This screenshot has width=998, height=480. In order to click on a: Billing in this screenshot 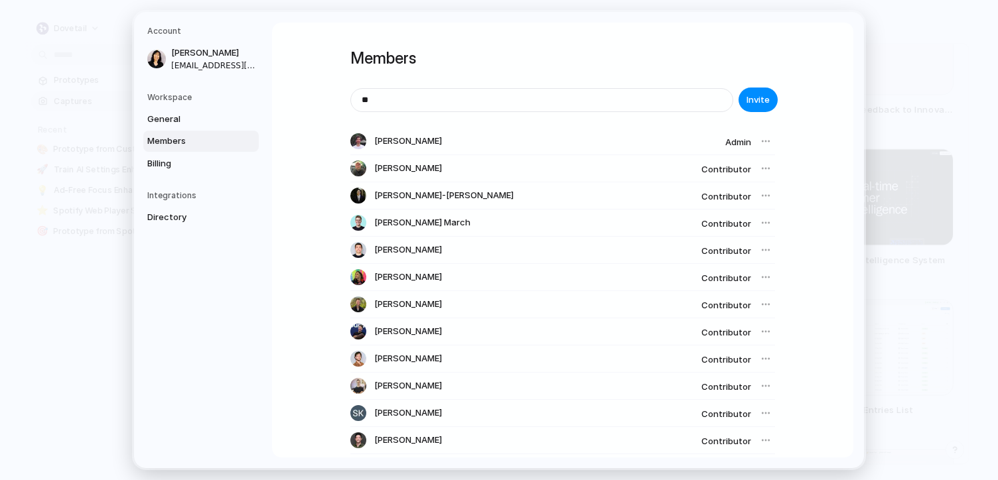, I will do `click(201, 164)`.